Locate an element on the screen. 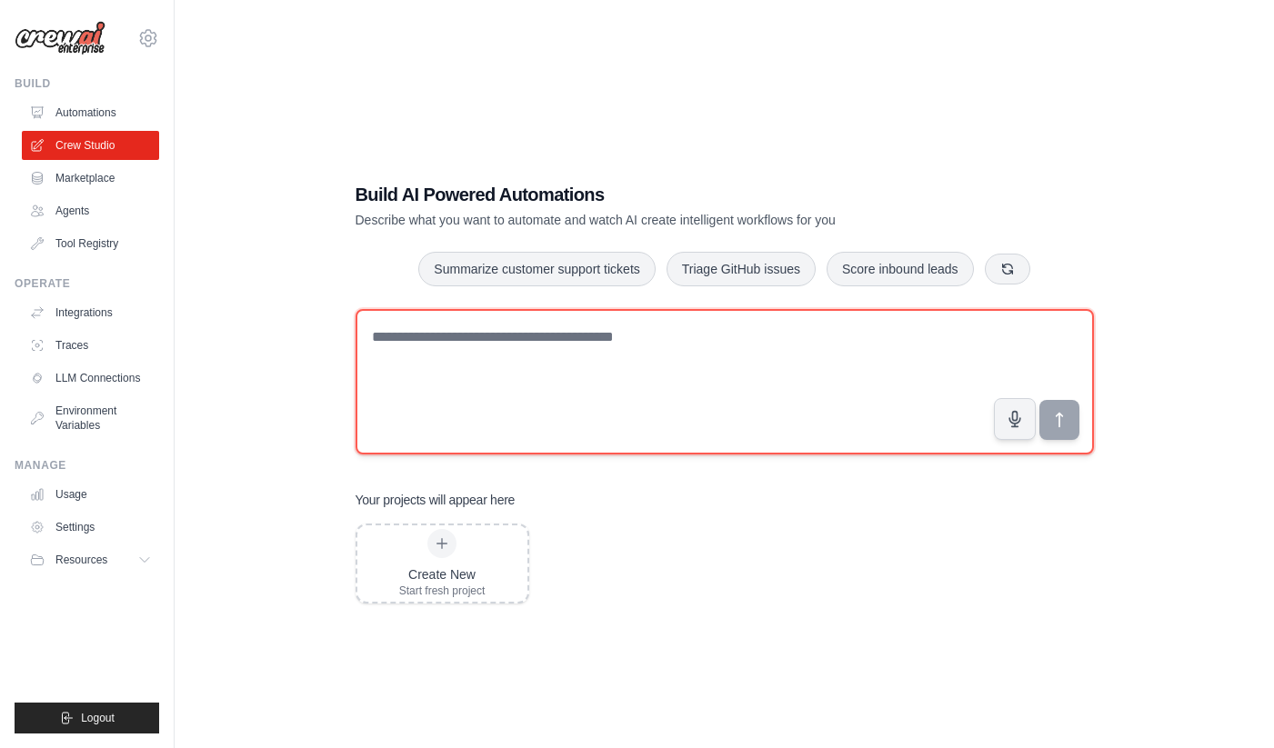 Image resolution: width=1274 pixels, height=748 pixels. a: Agents is located at coordinates (90, 211).